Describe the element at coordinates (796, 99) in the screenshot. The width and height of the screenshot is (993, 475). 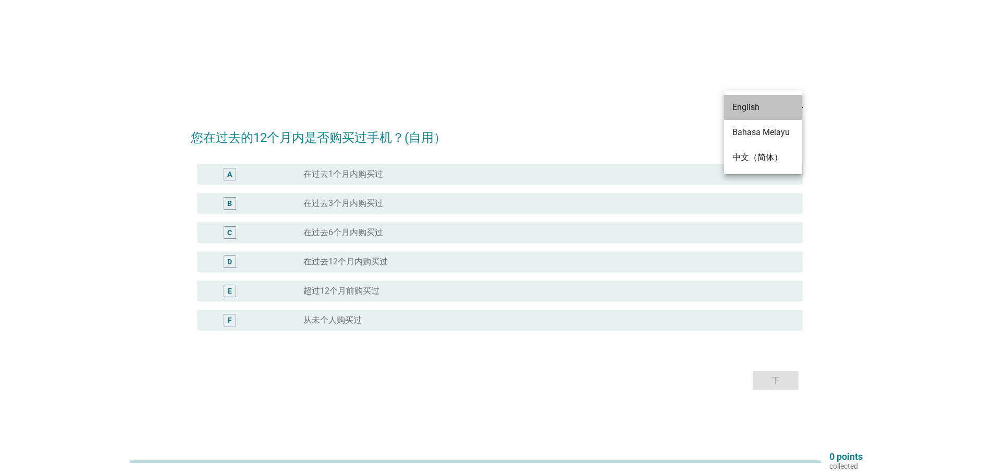
I see `i: arrow_drop_down` at that location.